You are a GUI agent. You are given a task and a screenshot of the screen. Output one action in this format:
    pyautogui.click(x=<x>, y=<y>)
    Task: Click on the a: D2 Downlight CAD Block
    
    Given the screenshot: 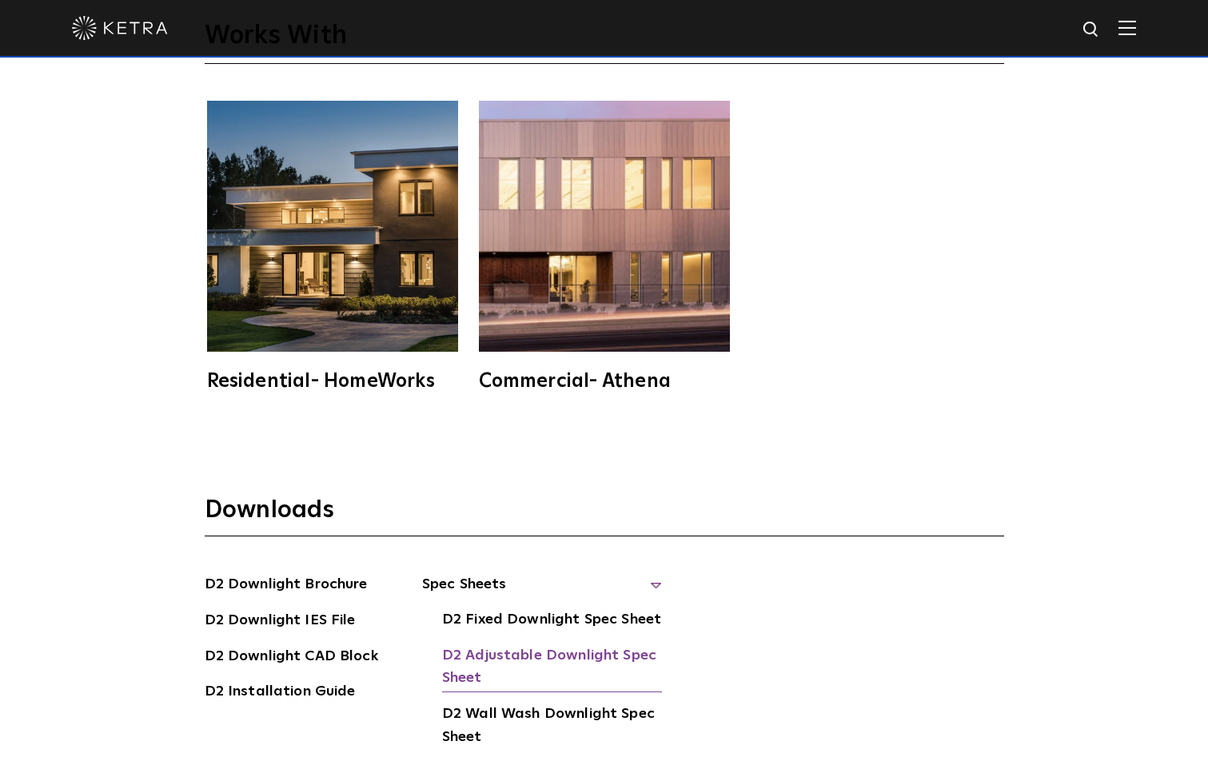 What is the action you would take?
    pyautogui.click(x=291, y=658)
    